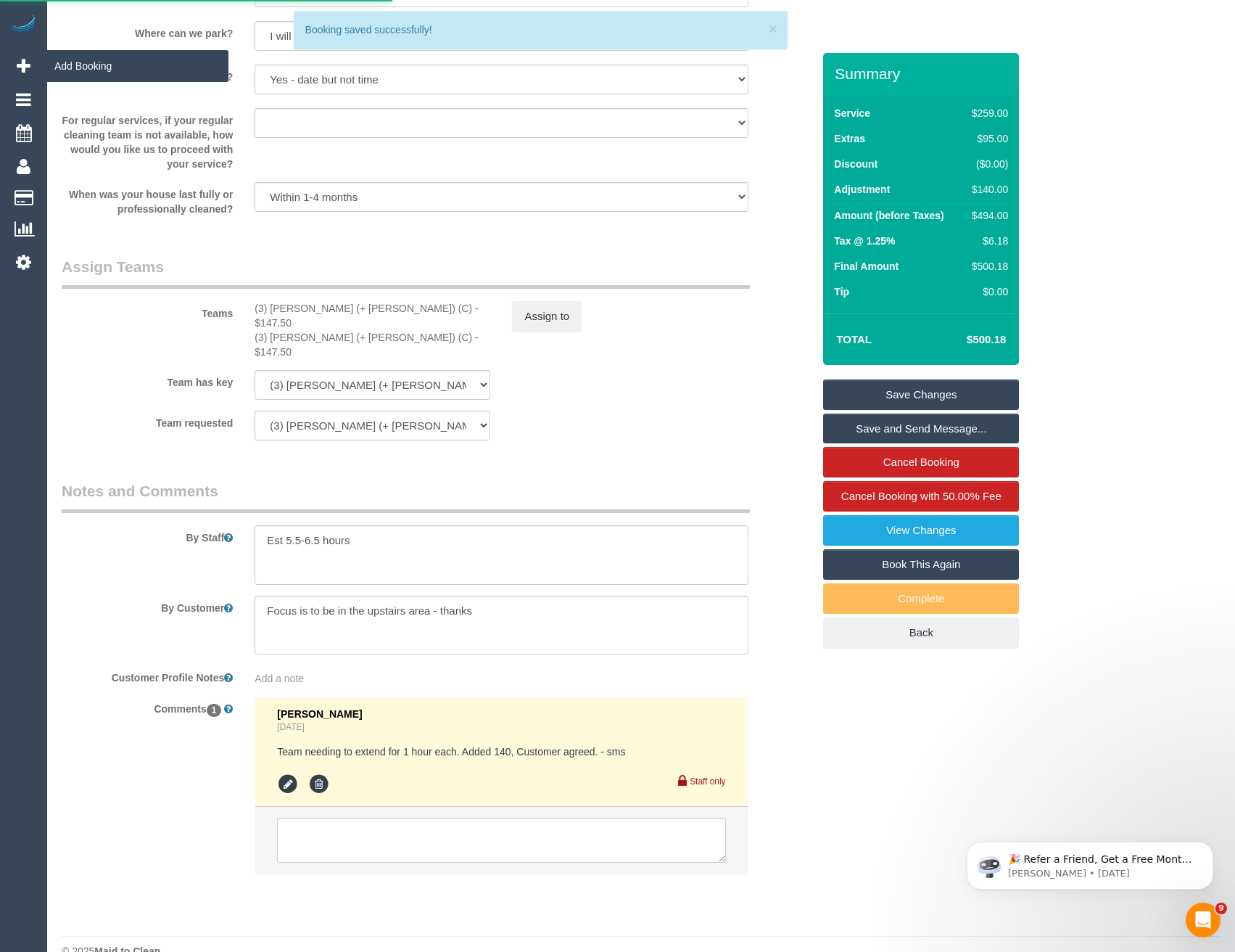 The image size is (1235, 952). Describe the element at coordinates (501, 752) in the screenshot. I see `pre: Team needing to extend for 1 hour each. Added 140, Customer agreed. - sms` at that location.